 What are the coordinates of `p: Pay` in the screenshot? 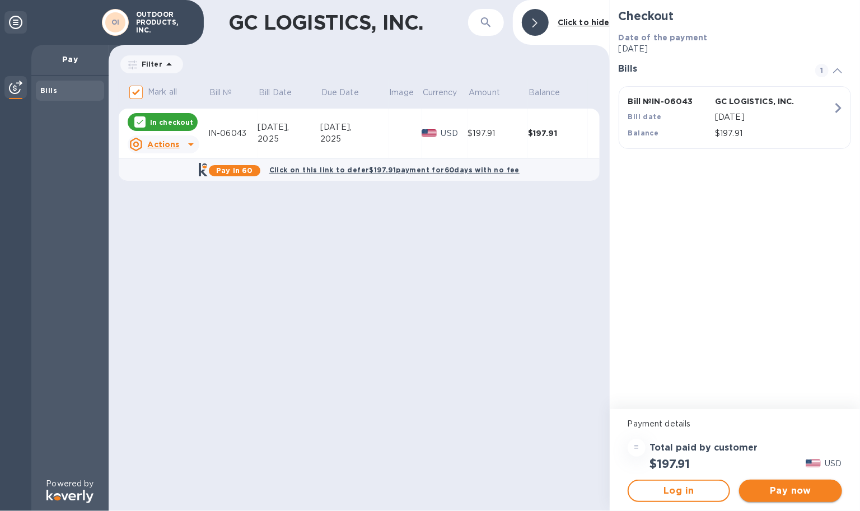 It's located at (70, 59).